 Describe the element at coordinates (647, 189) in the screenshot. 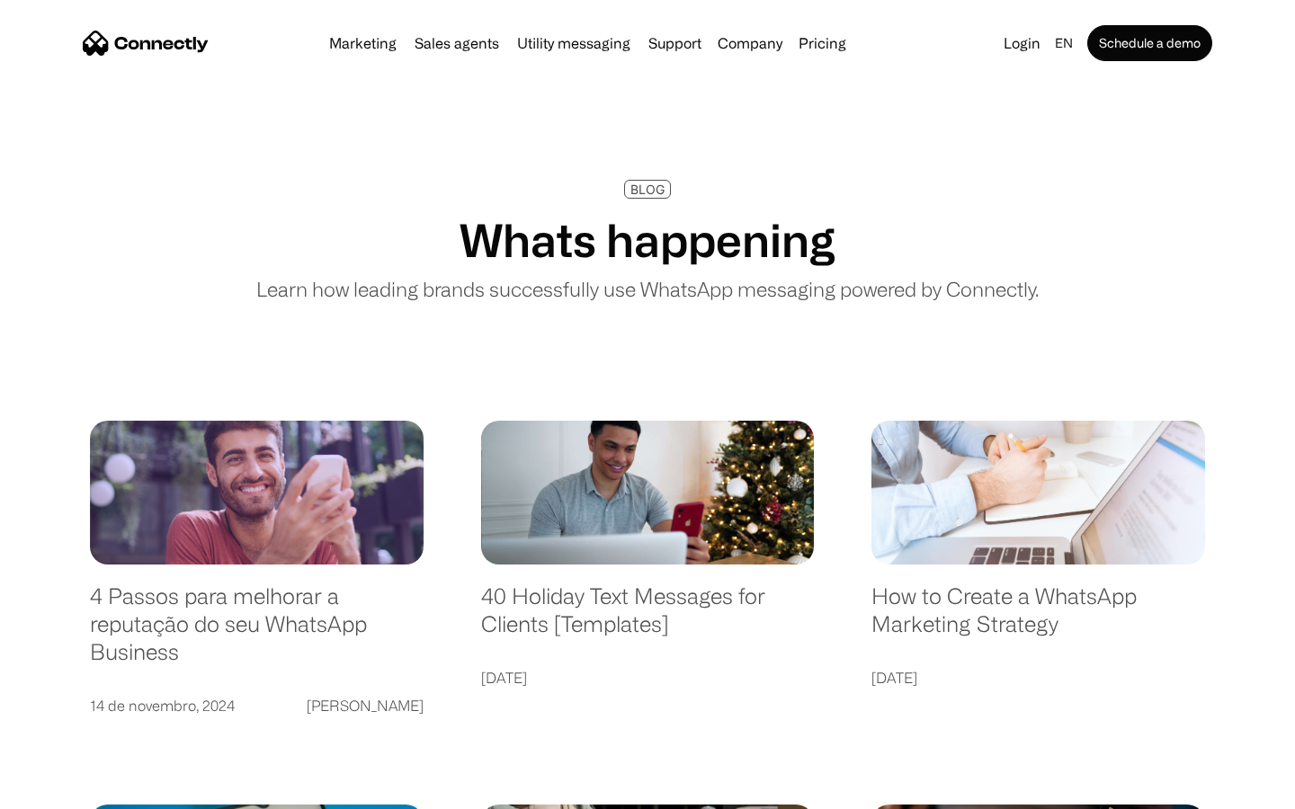

I see `div: BLOG` at that location.